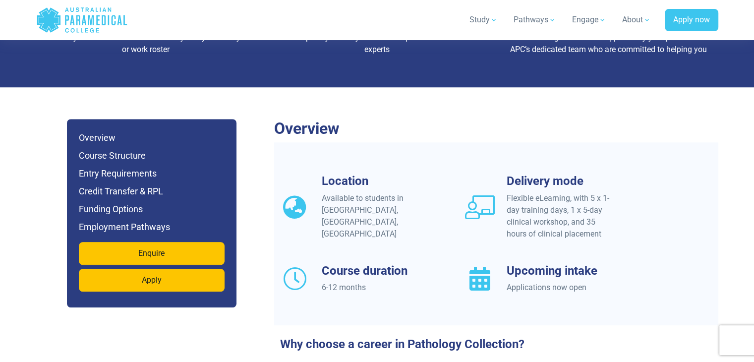 The height and width of the screenshot is (362, 754). Describe the element at coordinates (560, 216) in the screenshot. I see `div: Flexible eLearning, with 5 x 1-day training days, 1 x 5-day clinical workshop, and 35 hours of cl...` at that location.